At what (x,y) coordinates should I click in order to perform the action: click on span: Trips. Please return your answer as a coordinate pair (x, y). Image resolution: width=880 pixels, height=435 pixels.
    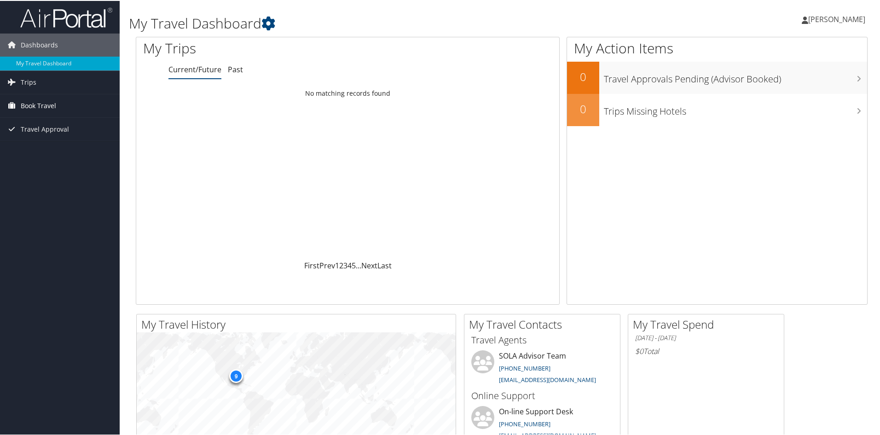
    Looking at the image, I should click on (29, 81).